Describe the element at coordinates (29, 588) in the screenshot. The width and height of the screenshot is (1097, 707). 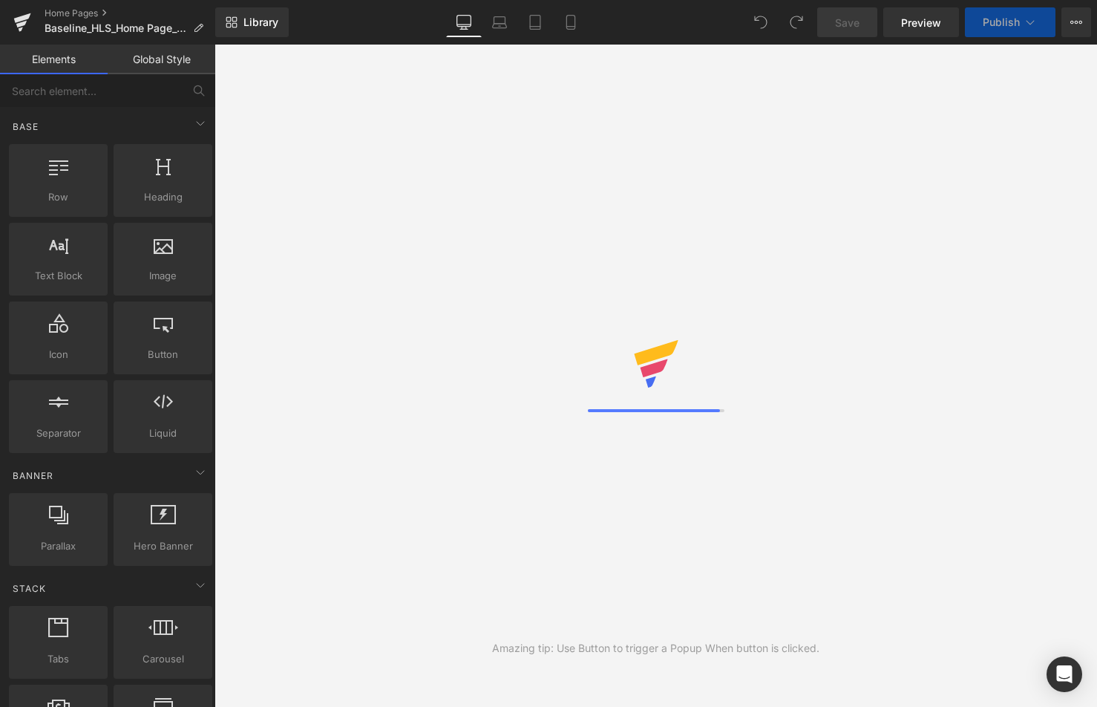
I see `span: Stack` at that location.